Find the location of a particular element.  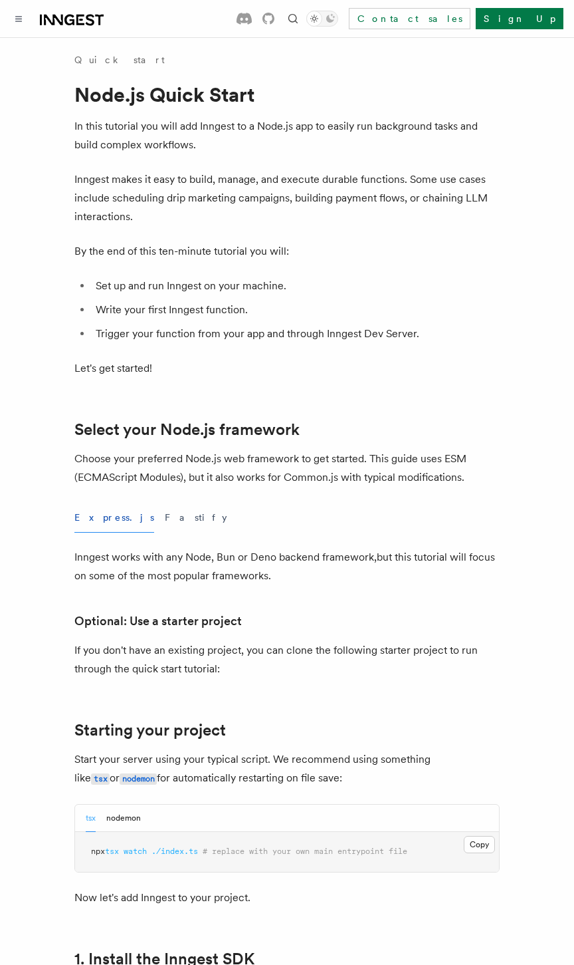

li: Trigger your function from your app and through Inngest Dev Server. is located at coordinates (296, 334).